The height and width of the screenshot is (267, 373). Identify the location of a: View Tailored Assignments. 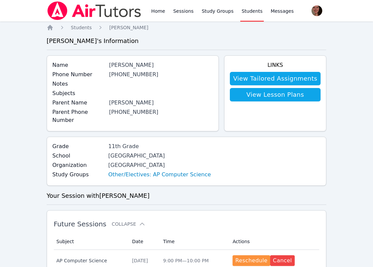
(275, 79).